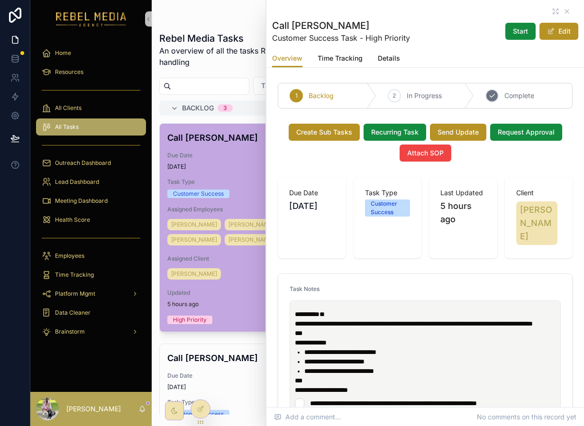  Describe the element at coordinates (389, 59) in the screenshot. I see `a: Details` at that location.